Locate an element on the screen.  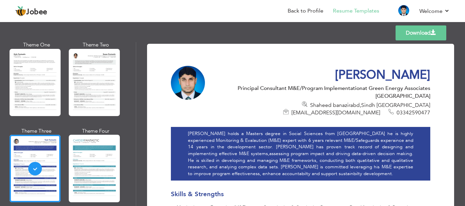
span: Jobee is located at coordinates (37, 12).